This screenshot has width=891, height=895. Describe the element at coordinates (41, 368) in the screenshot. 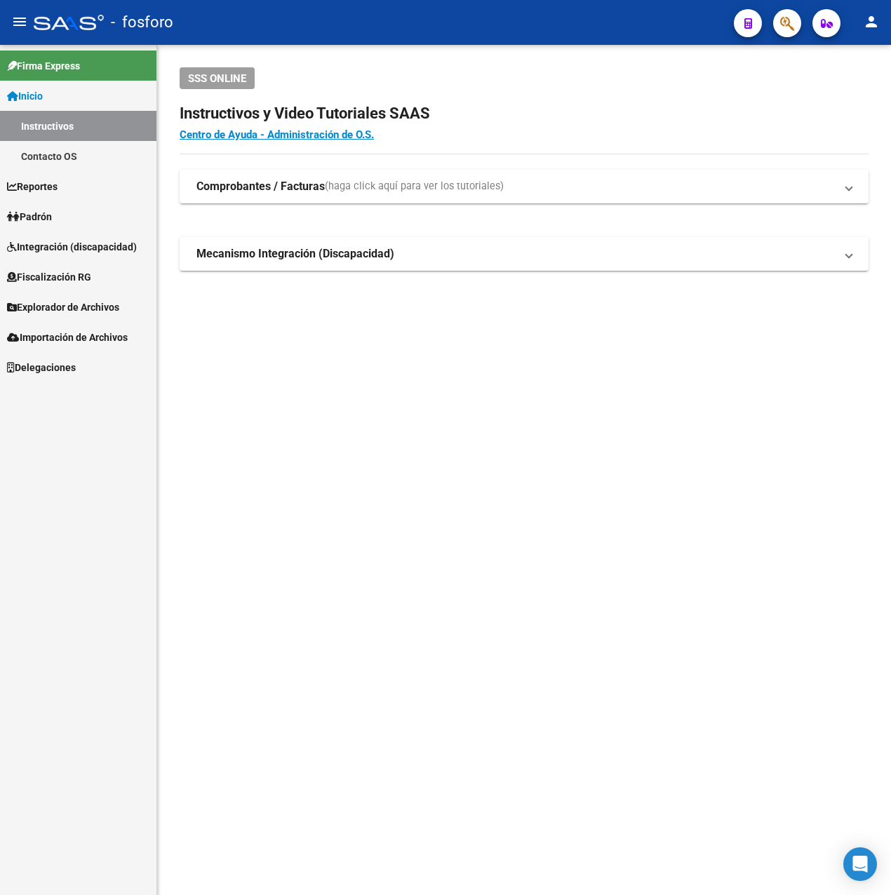

I see `span: Delegaciones` at that location.